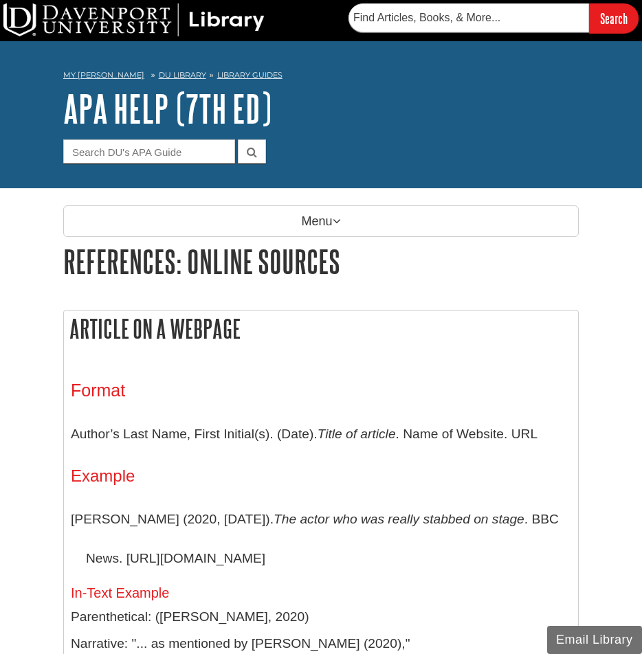 This screenshot has width=642, height=654. What do you see at coordinates (321, 593) in the screenshot?
I see `h5: In-Text Example` at bounding box center [321, 593].